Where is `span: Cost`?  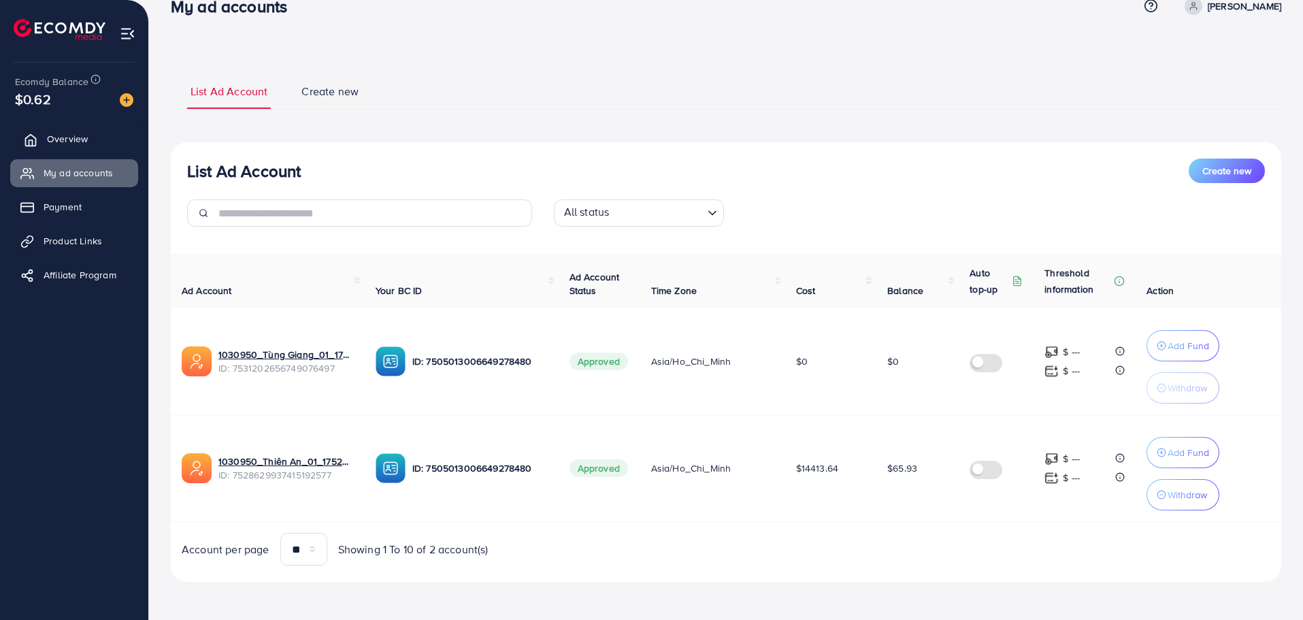
span: Cost is located at coordinates (806, 291).